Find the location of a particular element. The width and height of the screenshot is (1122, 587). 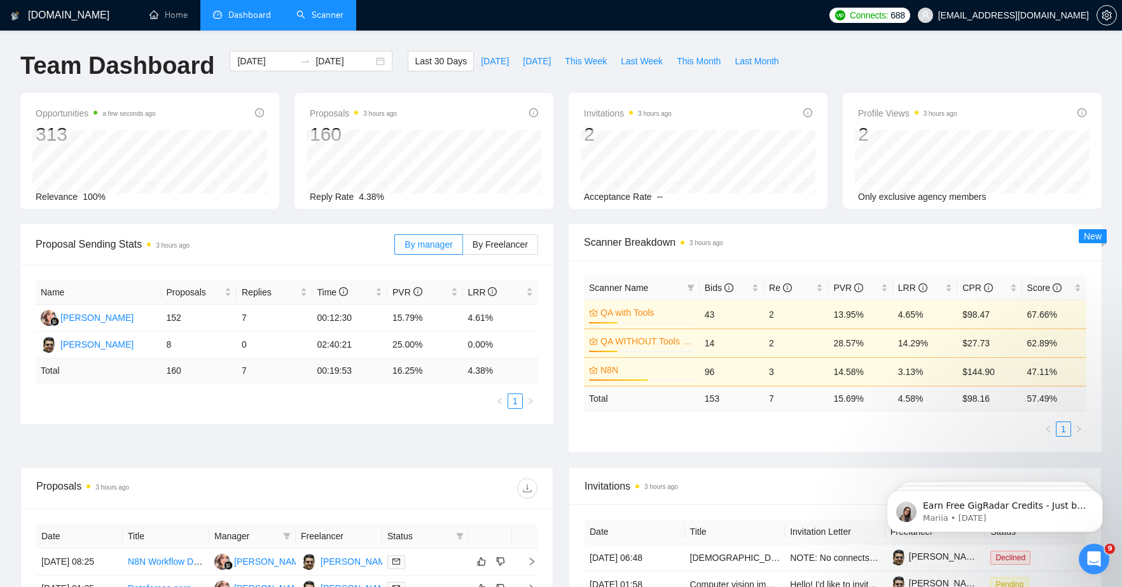

a: N8N is located at coordinates (646, 370).